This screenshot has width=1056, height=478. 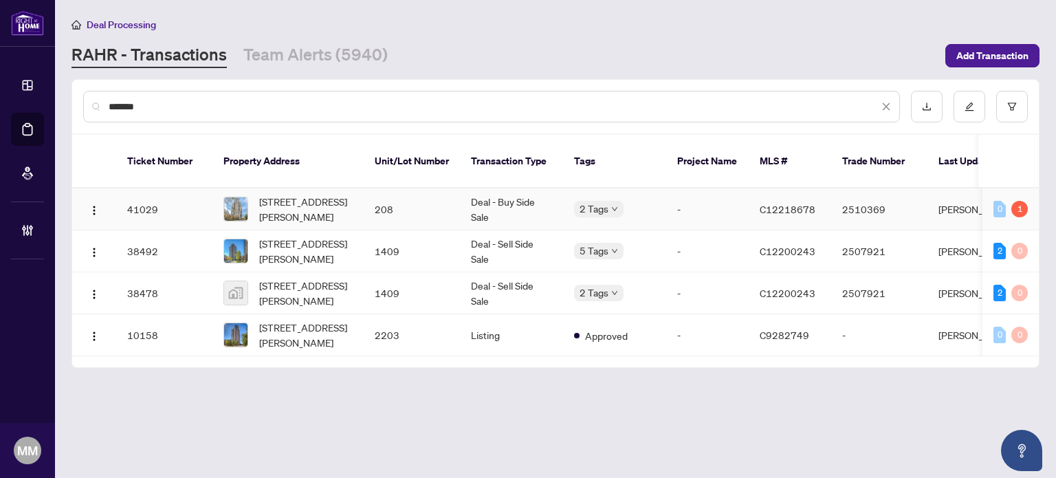 I want to click on th: Ticket Number, so click(x=164, y=162).